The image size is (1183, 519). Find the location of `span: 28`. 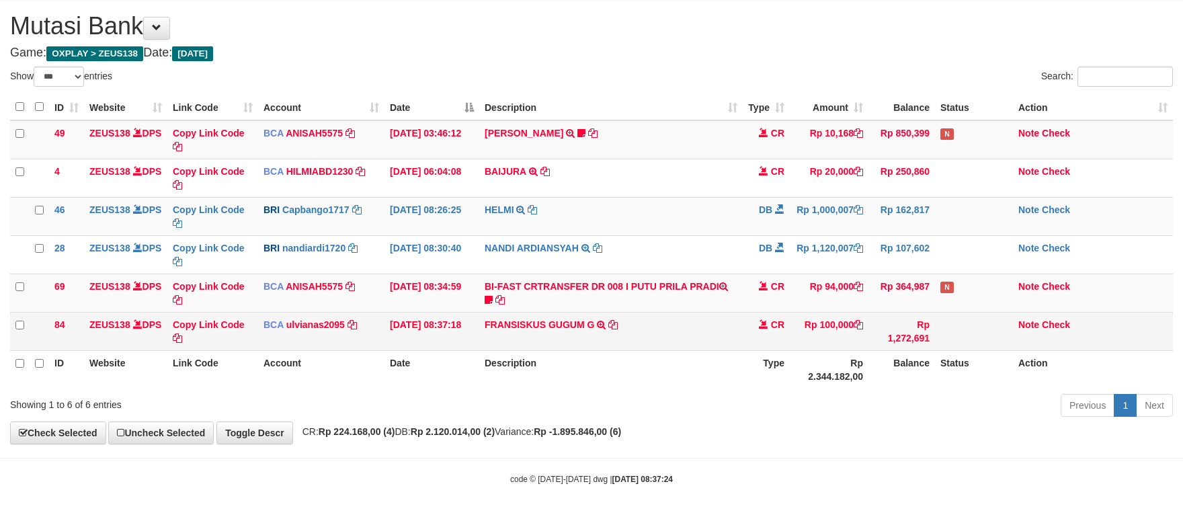

span: 28 is located at coordinates (60, 248).